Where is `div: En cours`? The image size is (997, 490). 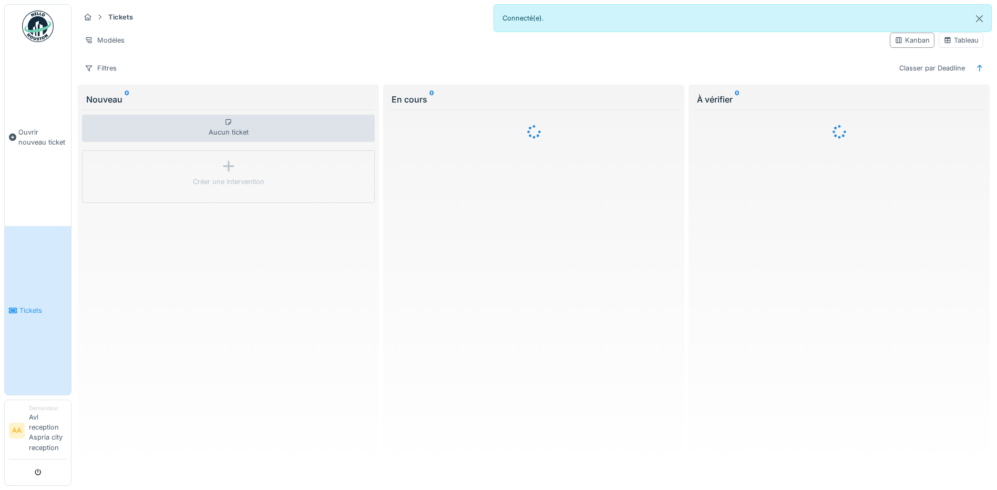 div: En cours is located at coordinates (533, 99).